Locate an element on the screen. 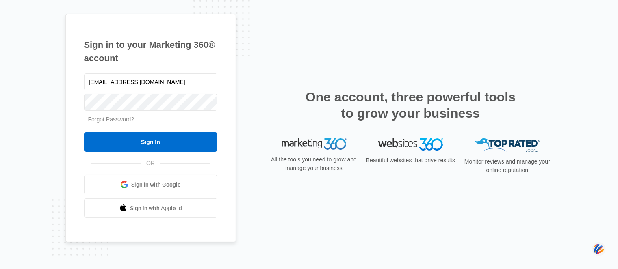  img: Websites 360 is located at coordinates (411, 144).